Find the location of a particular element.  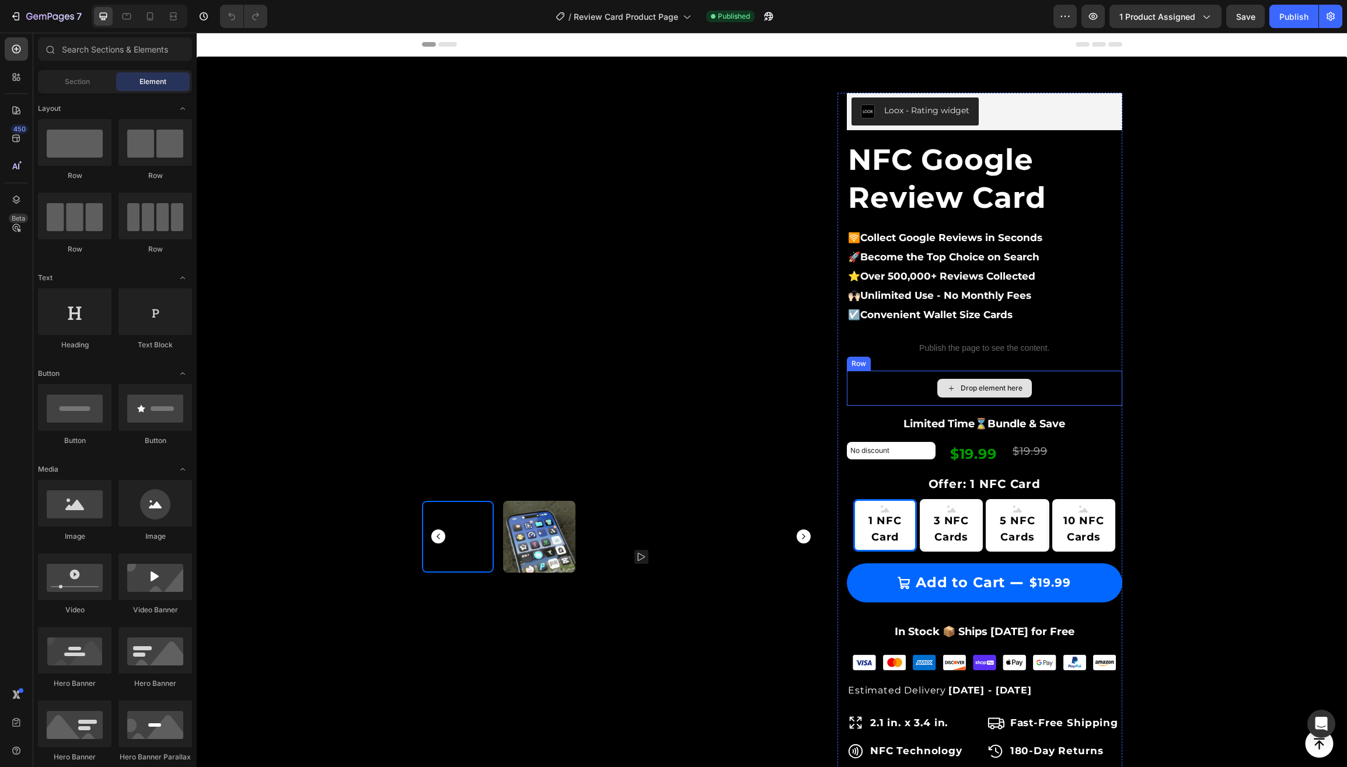

button: Save is located at coordinates (1245, 16).